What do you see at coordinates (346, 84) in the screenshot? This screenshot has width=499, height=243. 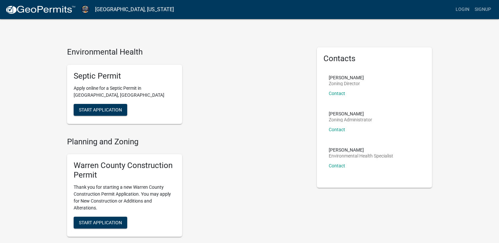 I see `p: Zoning Director` at bounding box center [346, 84].